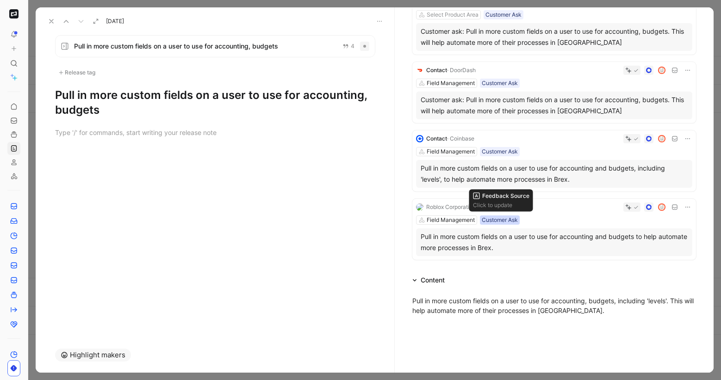  Describe the element at coordinates (215, 103) in the screenshot. I see `h1: Pull in more custom fields on a user to use for accounting, budgets` at that location.